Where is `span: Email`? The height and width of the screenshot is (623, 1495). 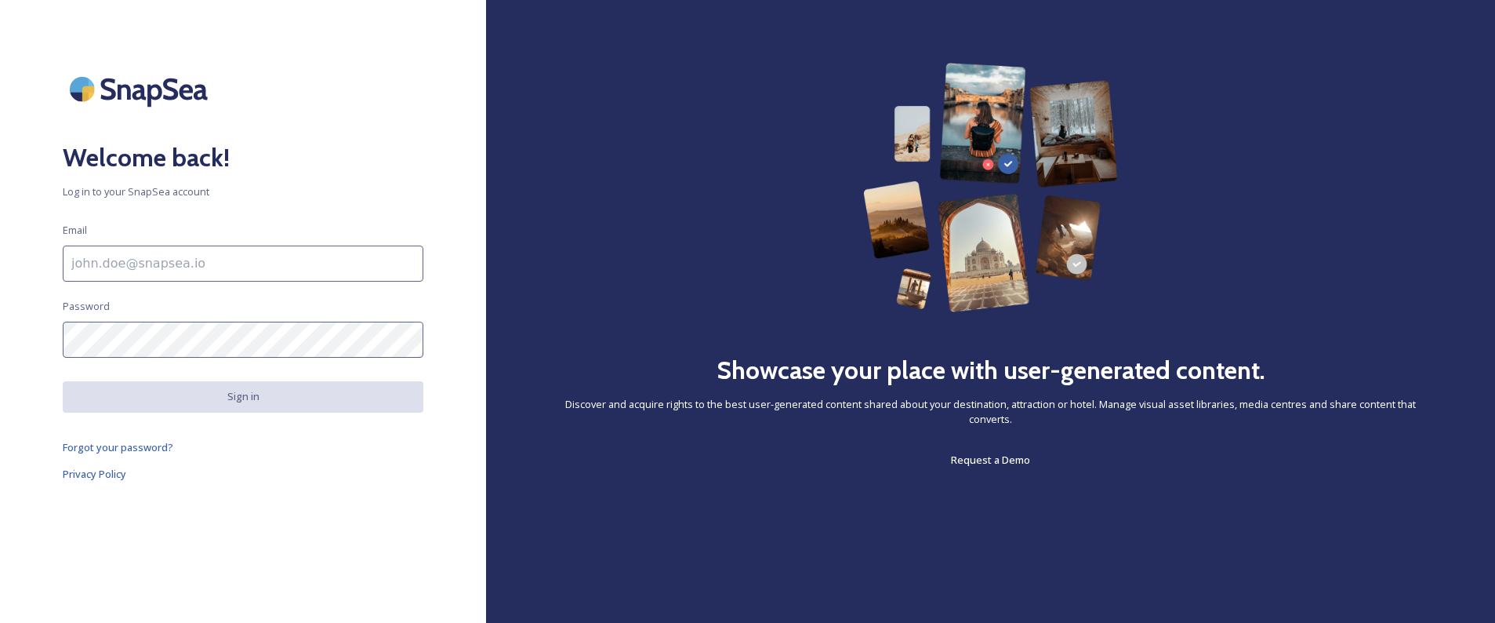
span: Email is located at coordinates (74, 230).